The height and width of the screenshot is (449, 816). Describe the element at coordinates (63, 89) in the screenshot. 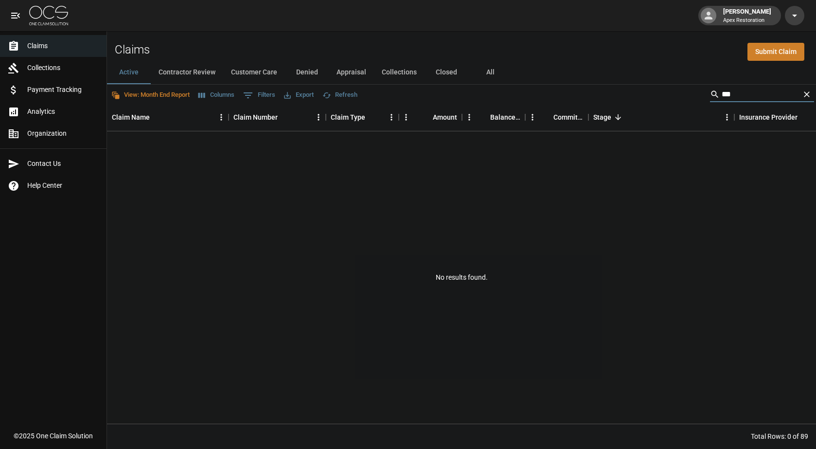

I see `span: Payment Tracking` at that location.